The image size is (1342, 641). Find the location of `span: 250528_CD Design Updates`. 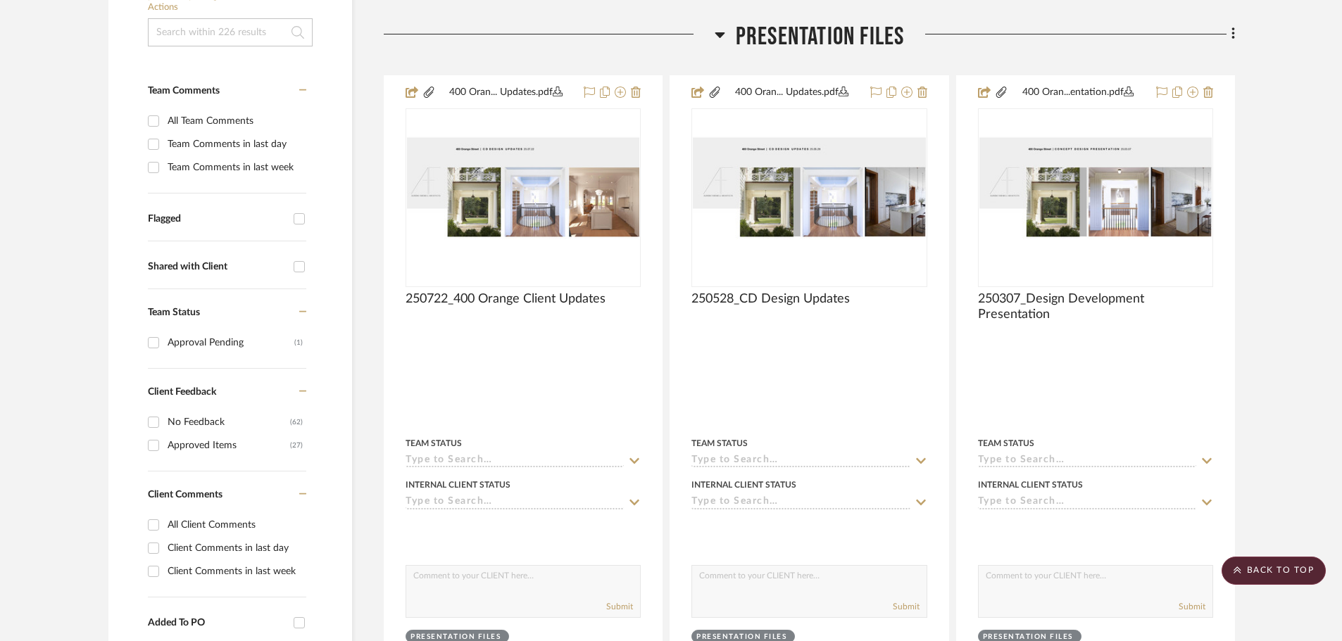

span: 250528_CD Design Updates is located at coordinates (770, 299).